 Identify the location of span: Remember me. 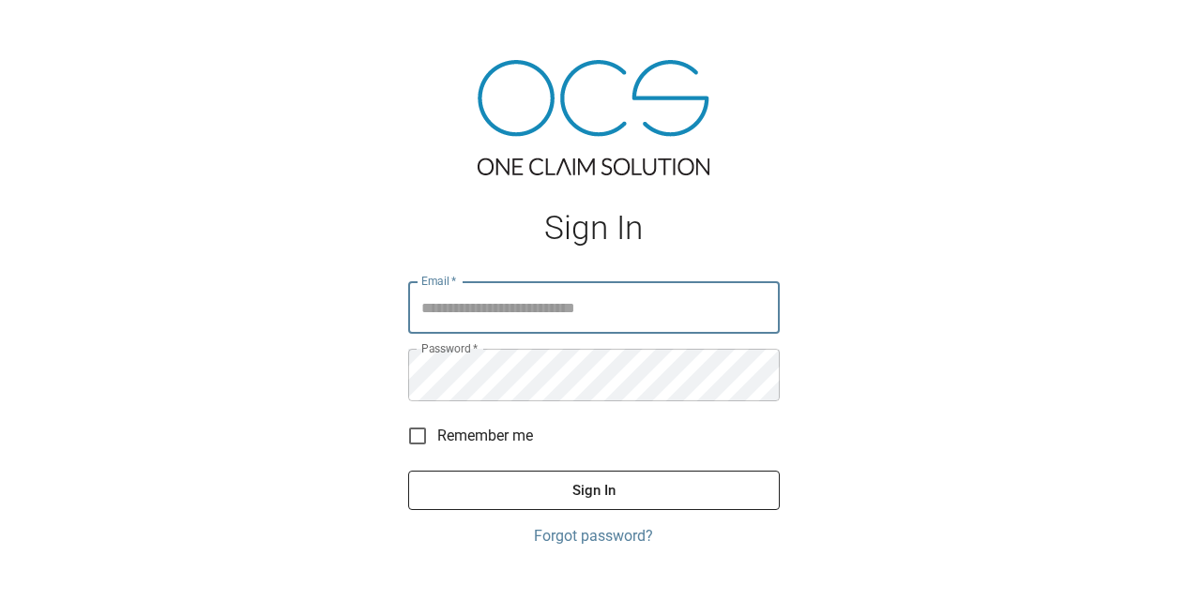
(485, 436).